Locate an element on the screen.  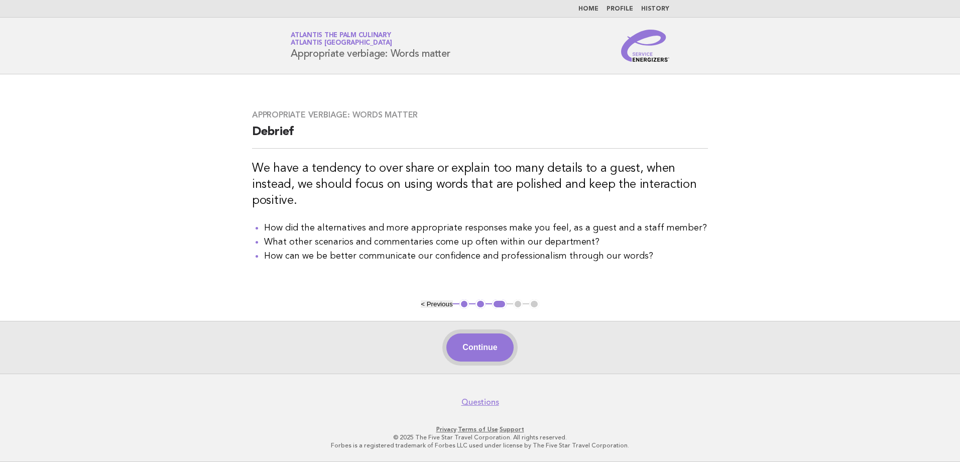
button: 3 is located at coordinates (499, 304).